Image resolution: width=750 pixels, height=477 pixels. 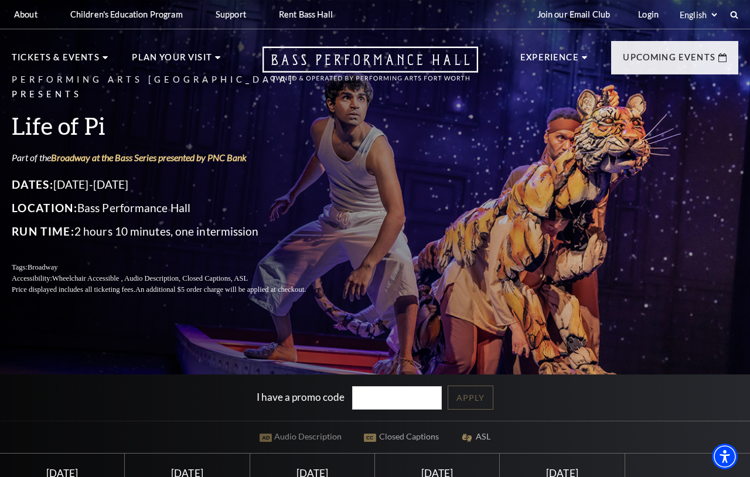 I want to click on span: An additional $5 order charge will be applied at checkout., so click(x=220, y=289).